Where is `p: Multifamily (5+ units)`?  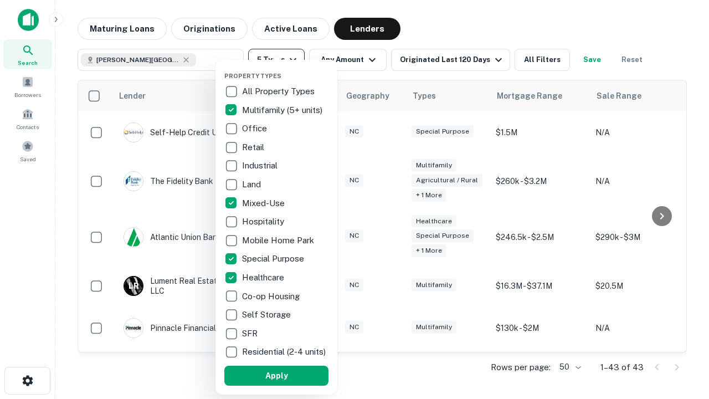
p: Multifamily (5+ units) is located at coordinates (283, 110).